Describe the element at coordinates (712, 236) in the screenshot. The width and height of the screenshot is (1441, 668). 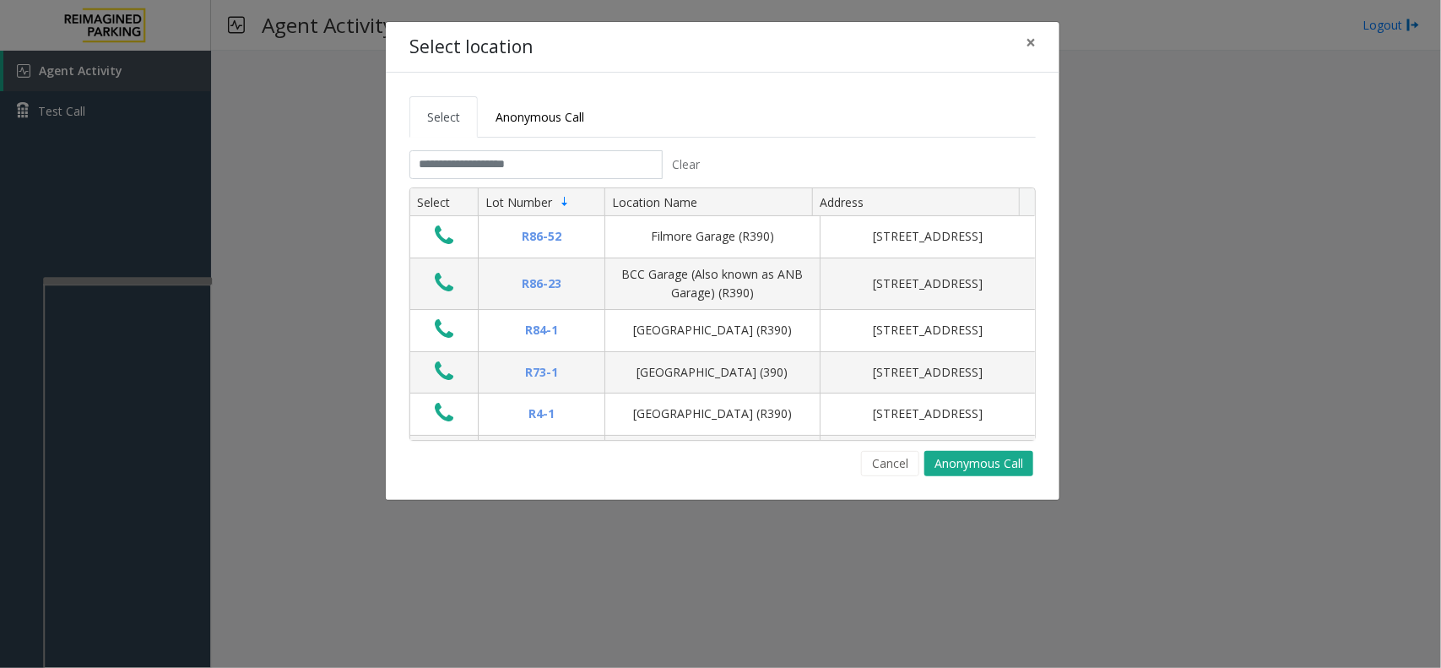
I see `div: Filmore Garage (R390)` at that location.